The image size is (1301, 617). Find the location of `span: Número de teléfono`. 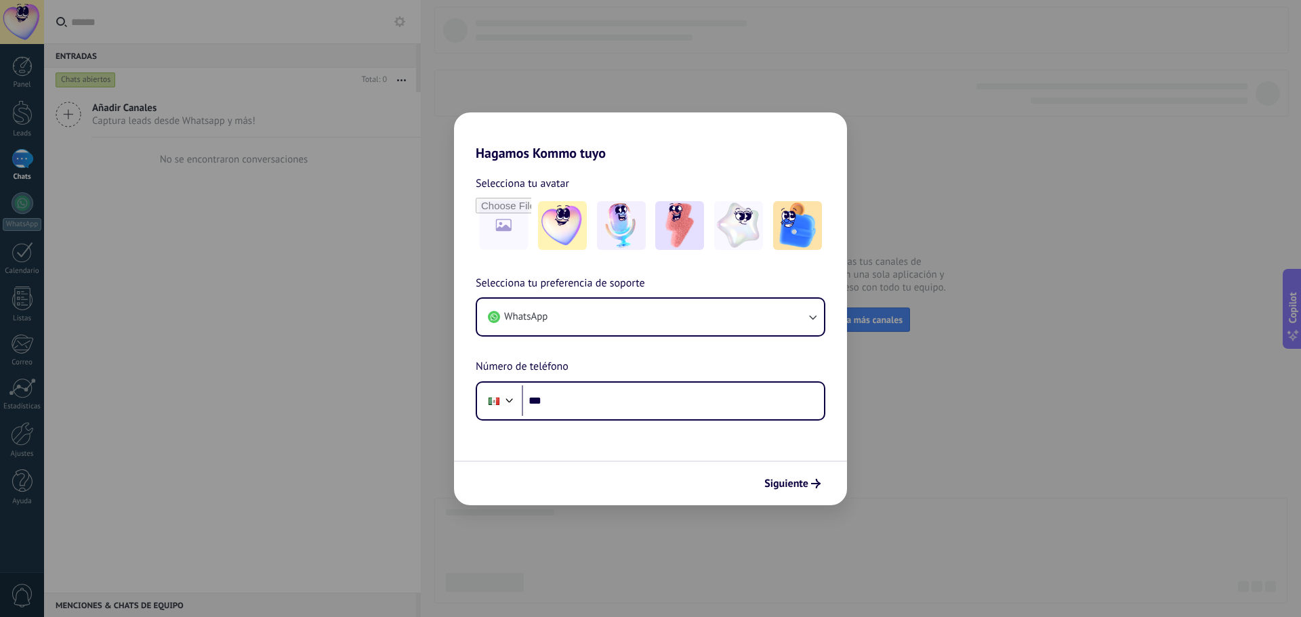

span: Número de teléfono is located at coordinates (522, 367).